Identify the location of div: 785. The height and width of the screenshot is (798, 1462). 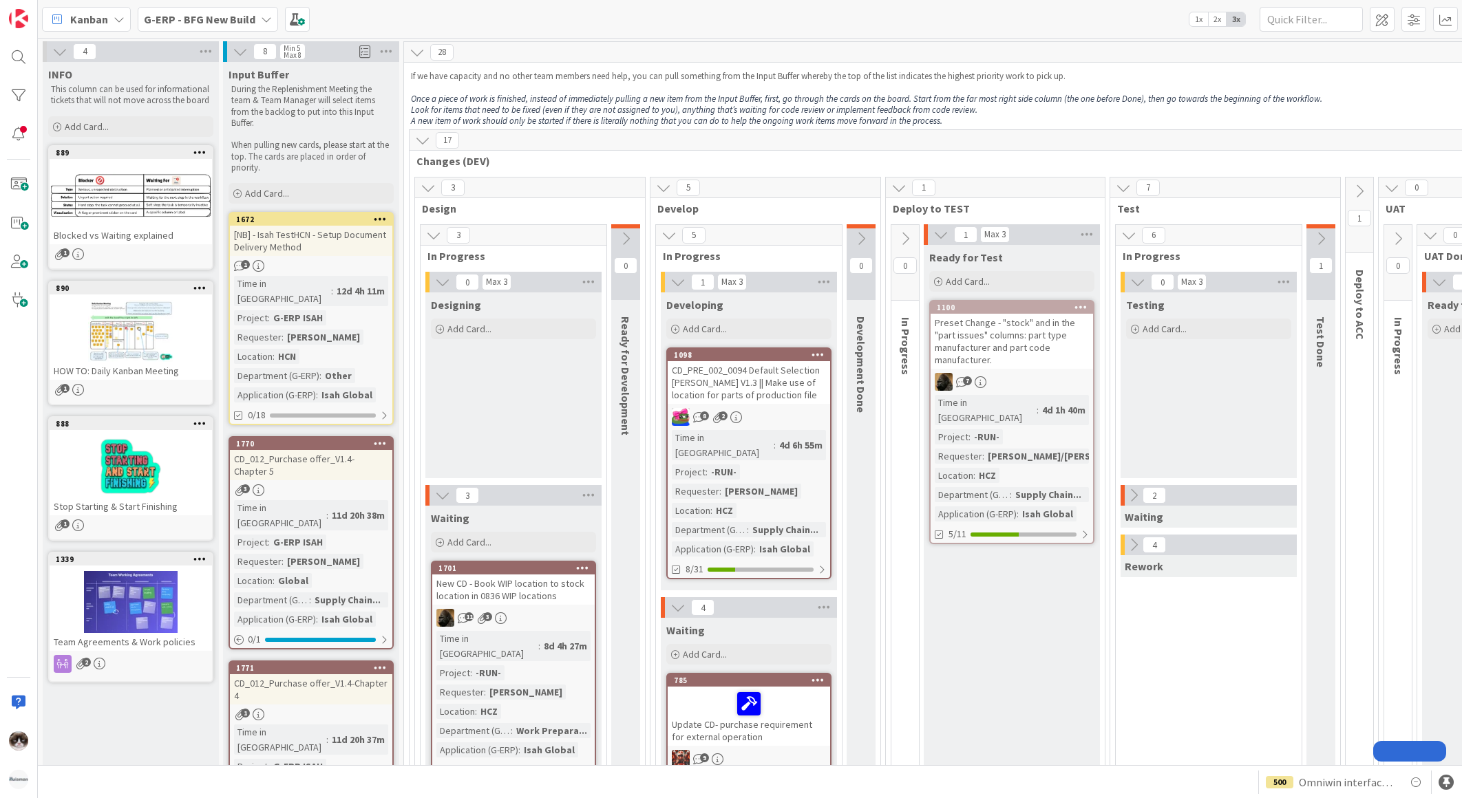
(749, 681).